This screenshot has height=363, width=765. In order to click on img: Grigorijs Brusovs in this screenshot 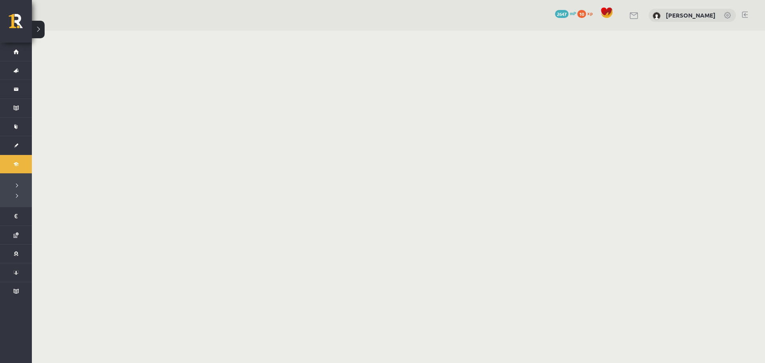, I will do `click(656, 16)`.